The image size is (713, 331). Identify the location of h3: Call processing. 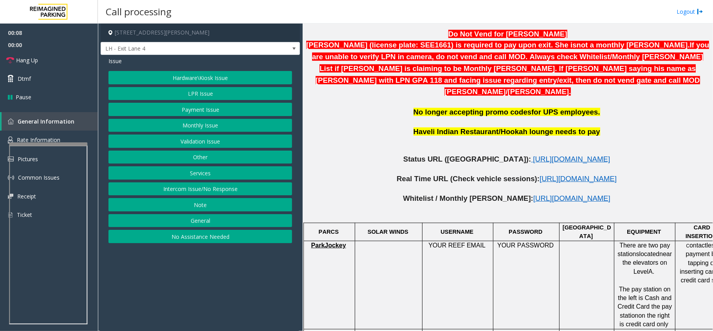
(139, 11).